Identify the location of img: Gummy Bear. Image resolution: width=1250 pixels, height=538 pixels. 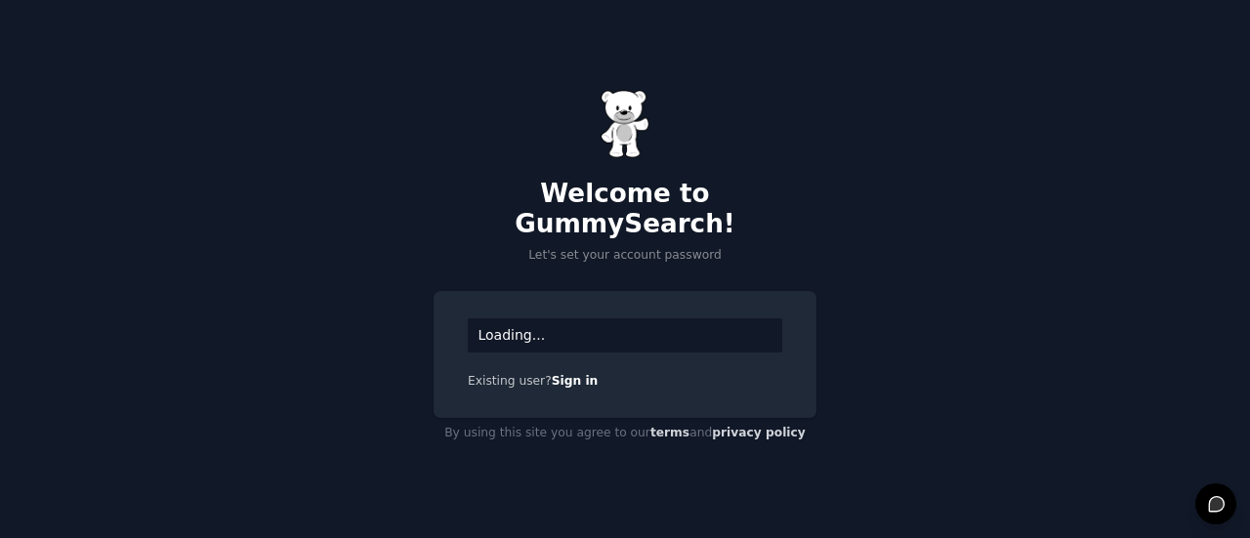
(625, 124).